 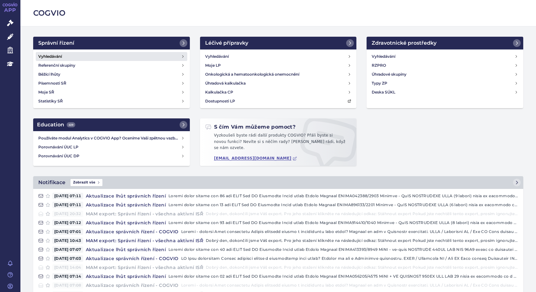 I want to click on a: Referenční skupiny, so click(x=111, y=65).